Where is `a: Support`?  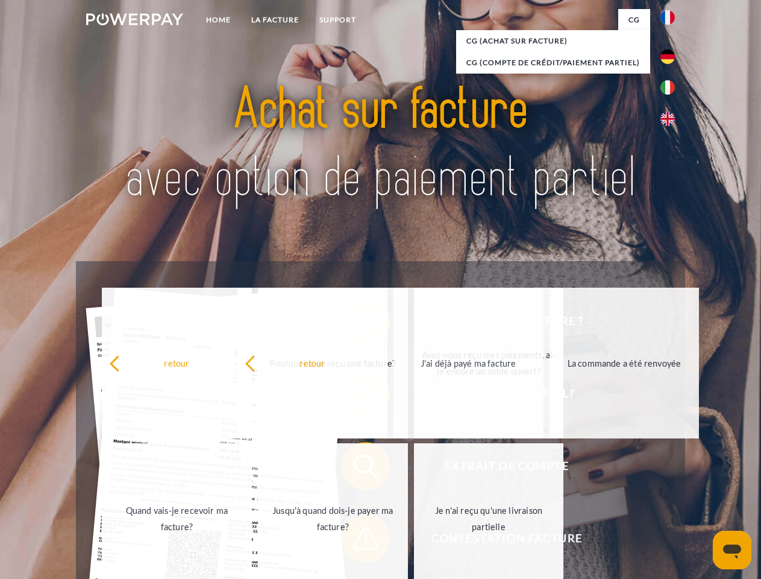 a: Support is located at coordinates (338, 20).